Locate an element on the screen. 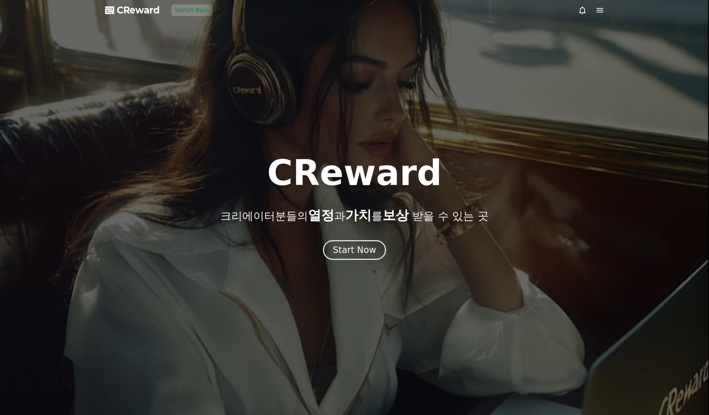  p: 크리에이터분들의 과 를 받을 수 있는 곳 is located at coordinates (355, 215).